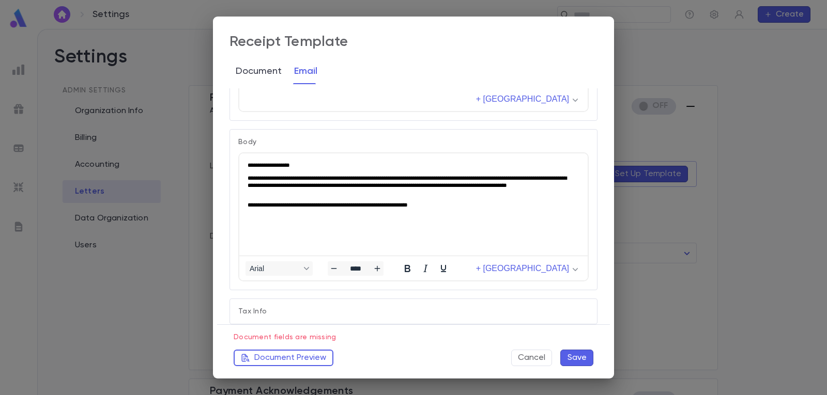 The image size is (827, 395). I want to click on button: Email, so click(305, 71).